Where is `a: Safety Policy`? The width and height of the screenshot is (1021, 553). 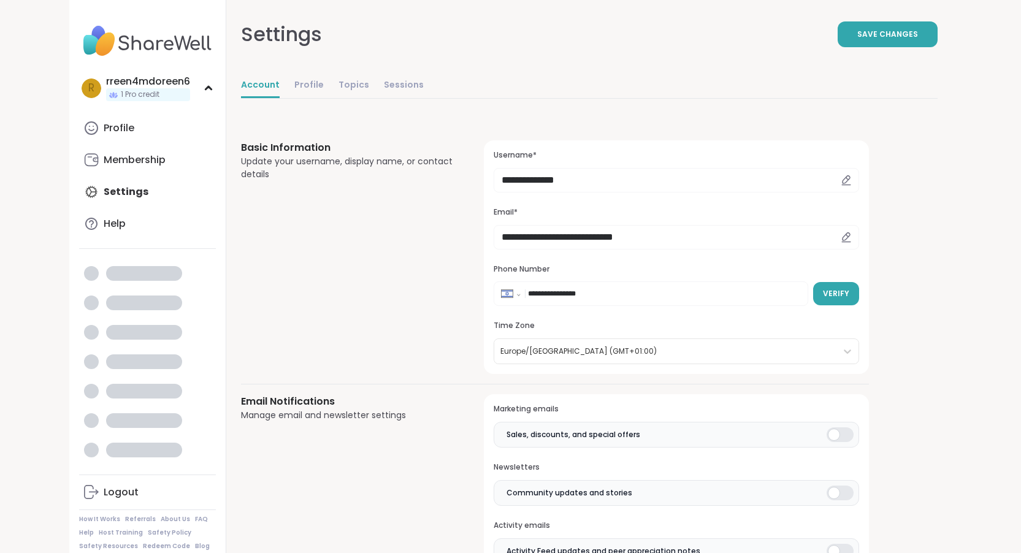 a: Safety Policy is located at coordinates (169, 533).